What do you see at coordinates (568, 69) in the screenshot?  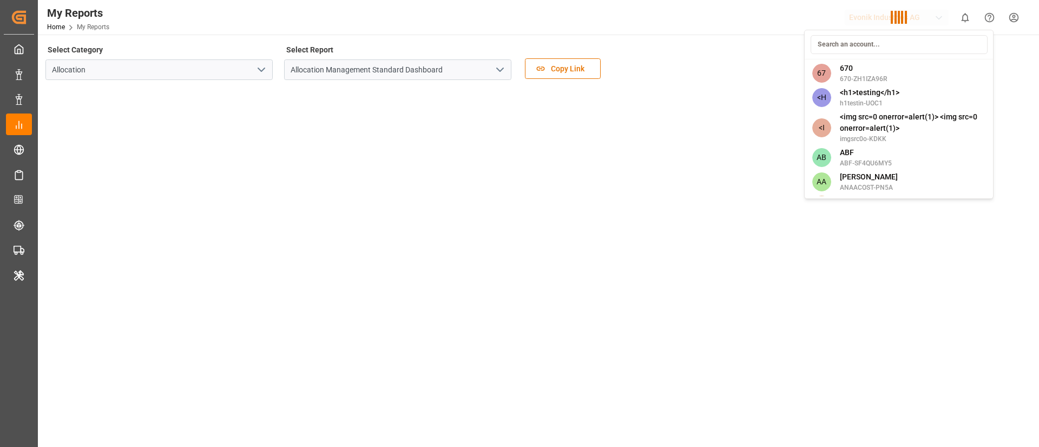 I see `span: Copy Link` at bounding box center [568, 69].